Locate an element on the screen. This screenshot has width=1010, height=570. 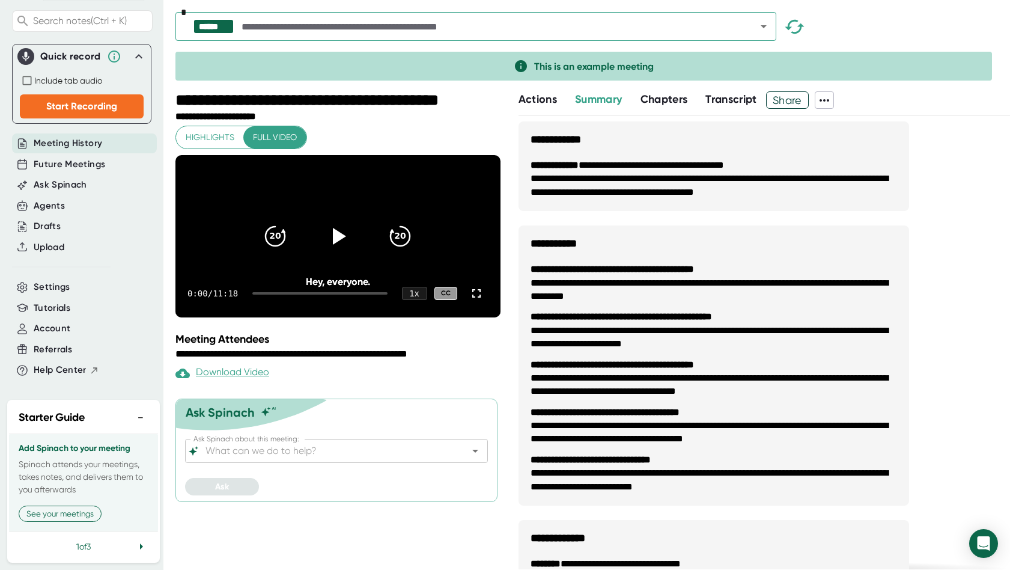
span: Future Meetings is located at coordinates (69, 164).